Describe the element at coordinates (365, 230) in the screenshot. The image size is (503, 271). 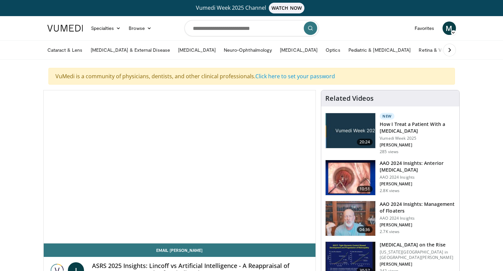
I see `span: 04:36` at that location.